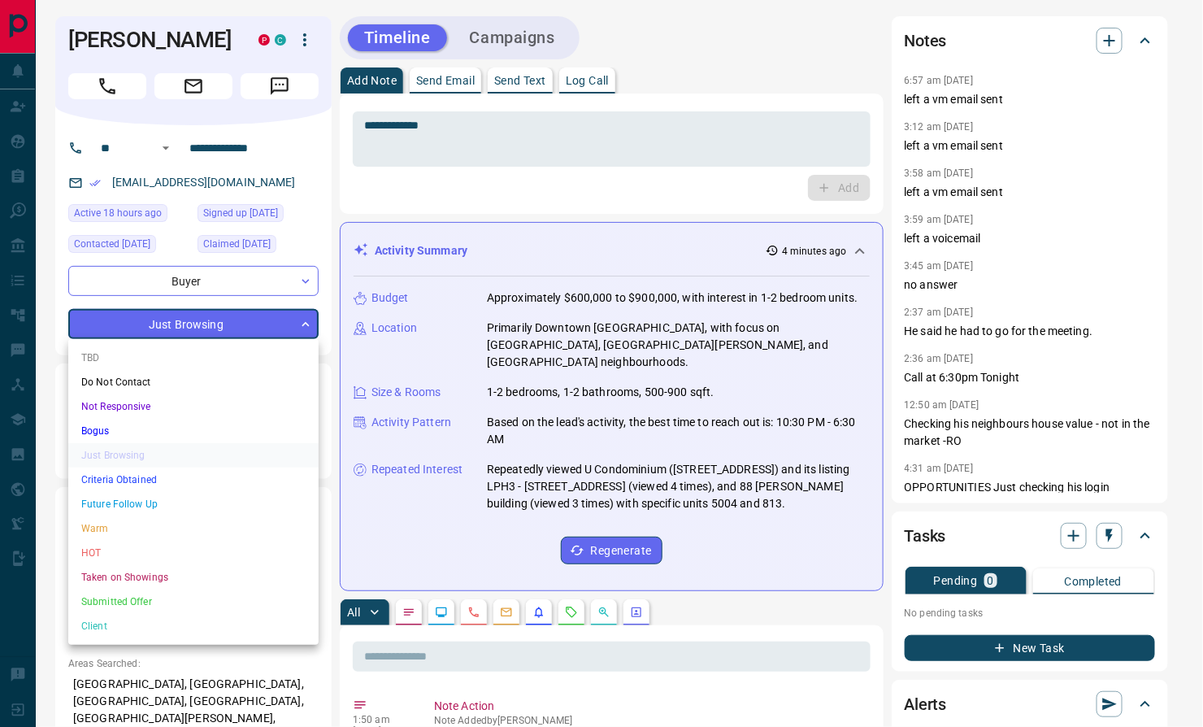  I want to click on li: Warm, so click(193, 528).